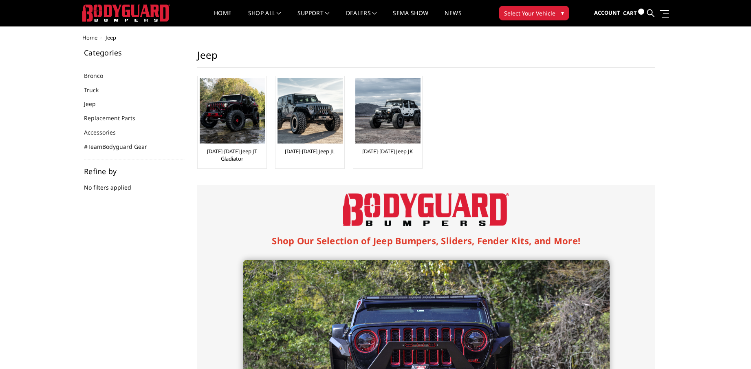 The image size is (751, 369). I want to click on div: No filters applied, so click(134, 184).